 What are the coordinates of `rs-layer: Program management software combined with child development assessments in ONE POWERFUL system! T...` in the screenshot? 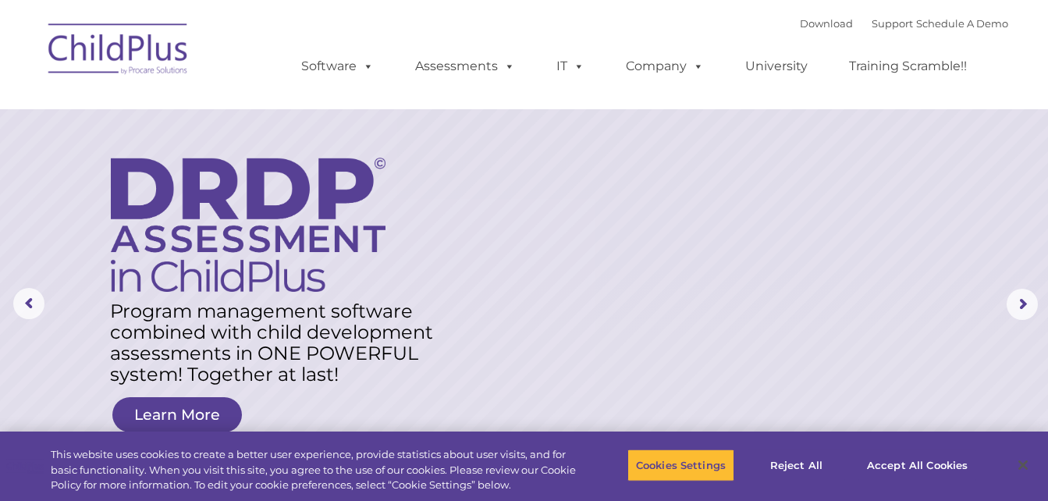 It's located at (278, 343).